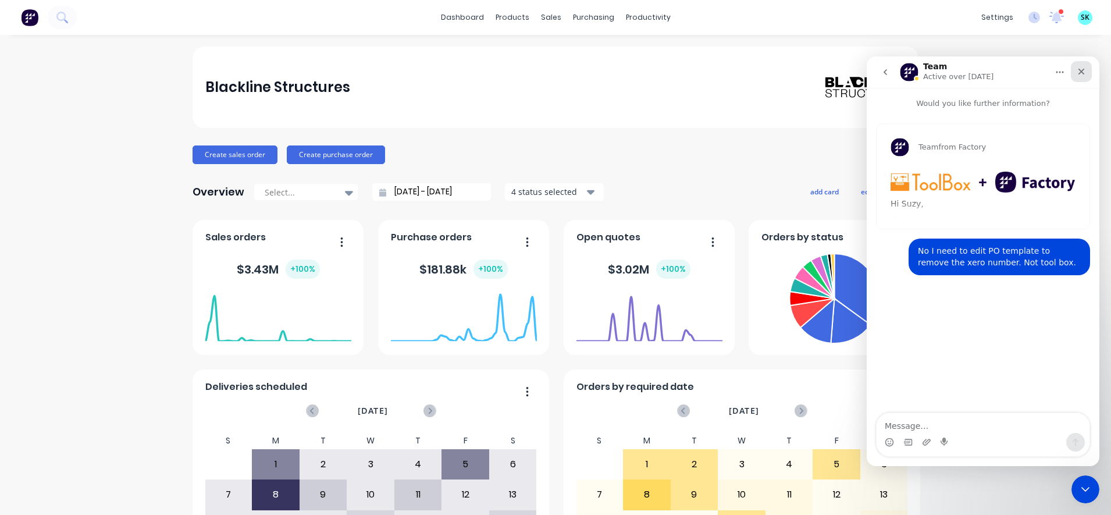 The height and width of the screenshot is (515, 1111). Describe the element at coordinates (116, 120) in the screenshot. I see `div: Profile image for TeamTeamfrom FactoryHi Suzy,If your team is laser cutting components, we have s...` at that location.